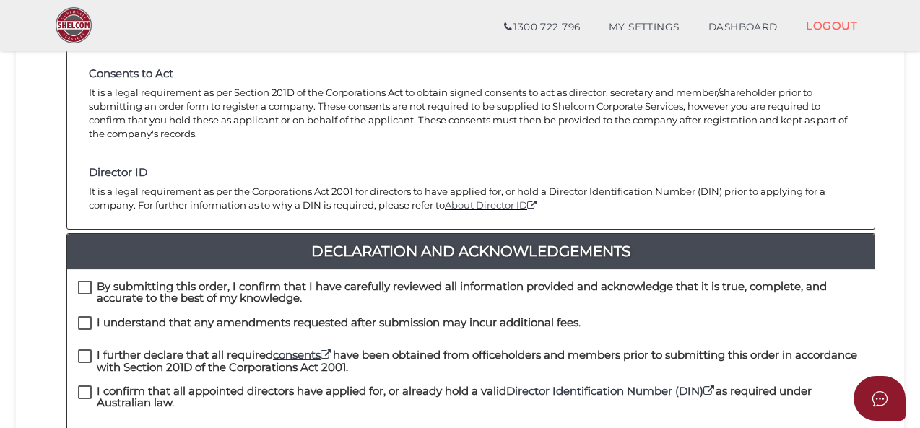 The image size is (920, 428). What do you see at coordinates (541, 27) in the screenshot?
I see `a: 1300 722 796` at bounding box center [541, 27].